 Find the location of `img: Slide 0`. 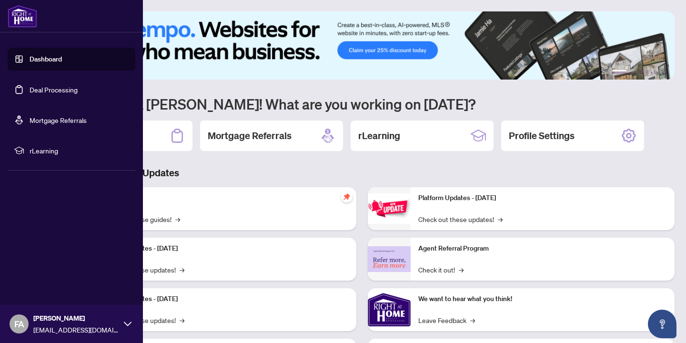

img: Slide 0 is located at coordinates (362, 45).